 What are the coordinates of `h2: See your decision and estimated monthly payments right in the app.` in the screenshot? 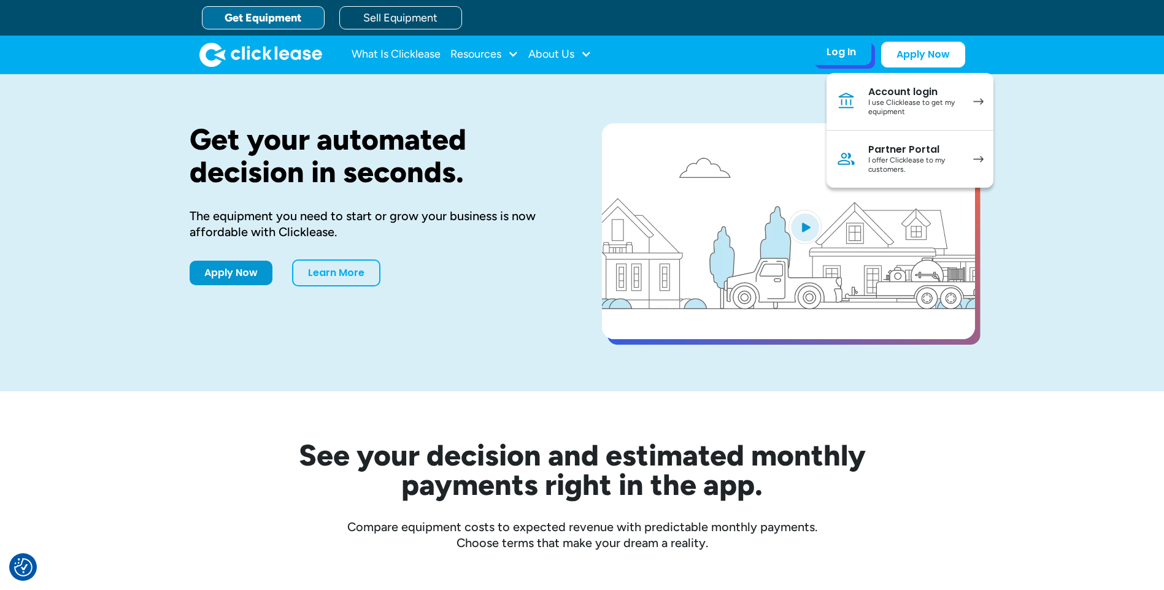 It's located at (582, 470).